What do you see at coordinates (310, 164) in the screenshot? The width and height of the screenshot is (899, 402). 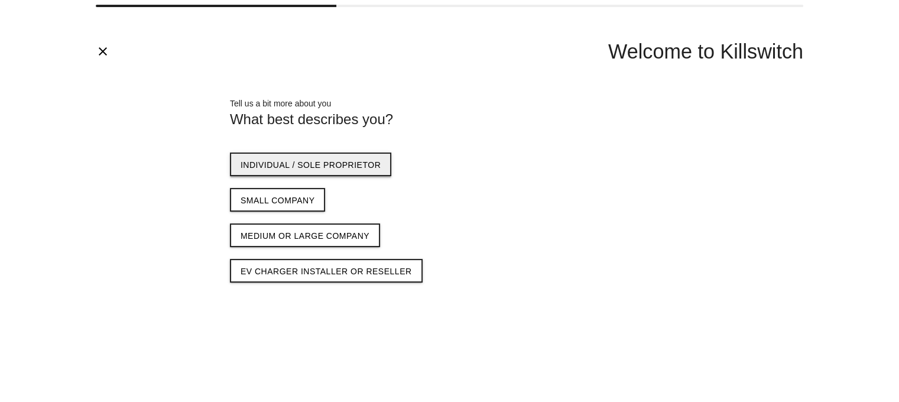 I see `button: Individual / sole proprietor` at bounding box center [310, 164].